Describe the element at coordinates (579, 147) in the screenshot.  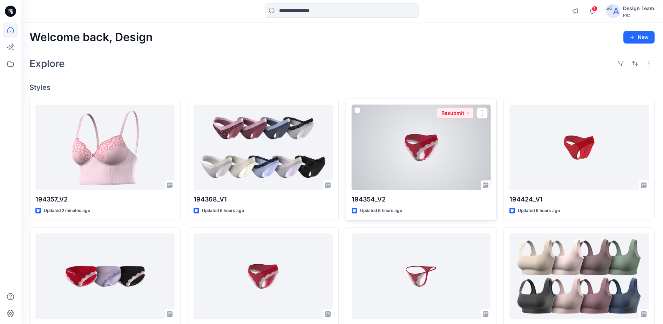
I see `a: 194424_V1` at that location.